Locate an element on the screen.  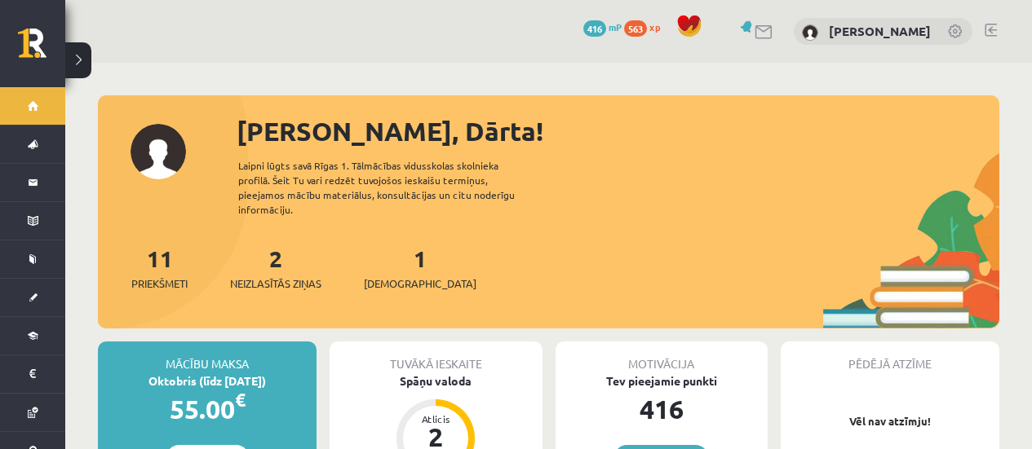
div: Tuvākā ieskaite is located at coordinates (435, 357).